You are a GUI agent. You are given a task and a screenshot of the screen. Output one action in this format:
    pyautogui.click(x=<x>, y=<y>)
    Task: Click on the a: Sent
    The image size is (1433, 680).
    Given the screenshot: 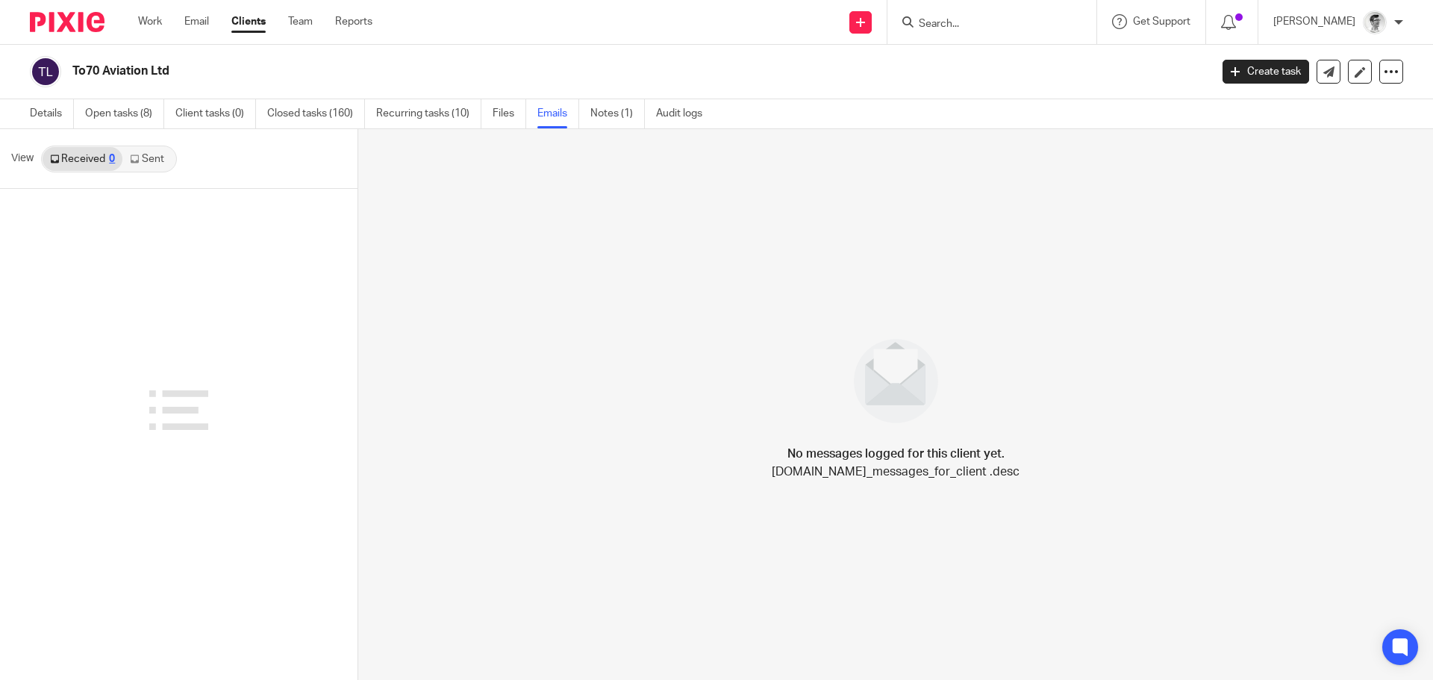 What is the action you would take?
    pyautogui.click(x=149, y=159)
    